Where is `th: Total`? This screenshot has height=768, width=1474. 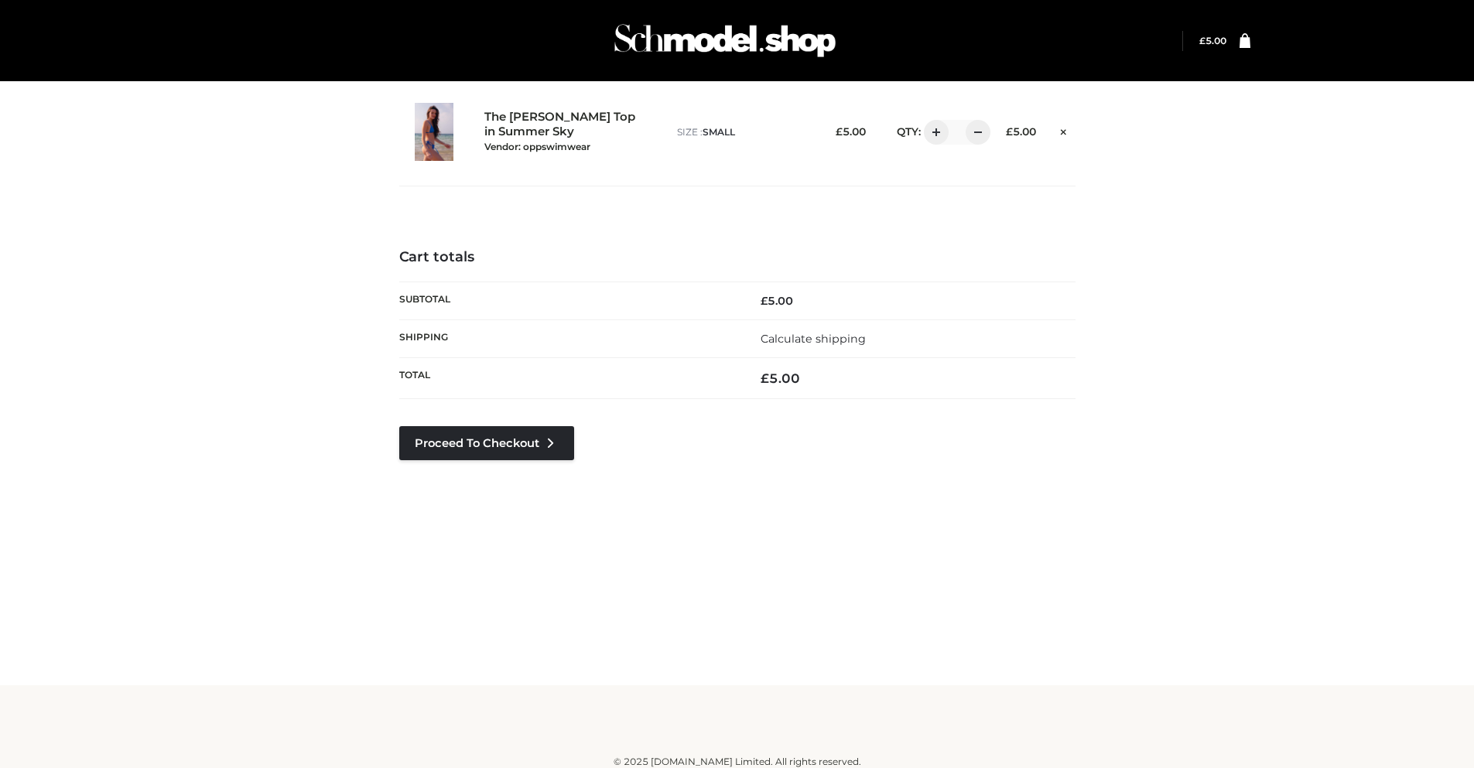
th: Total is located at coordinates (568, 378).